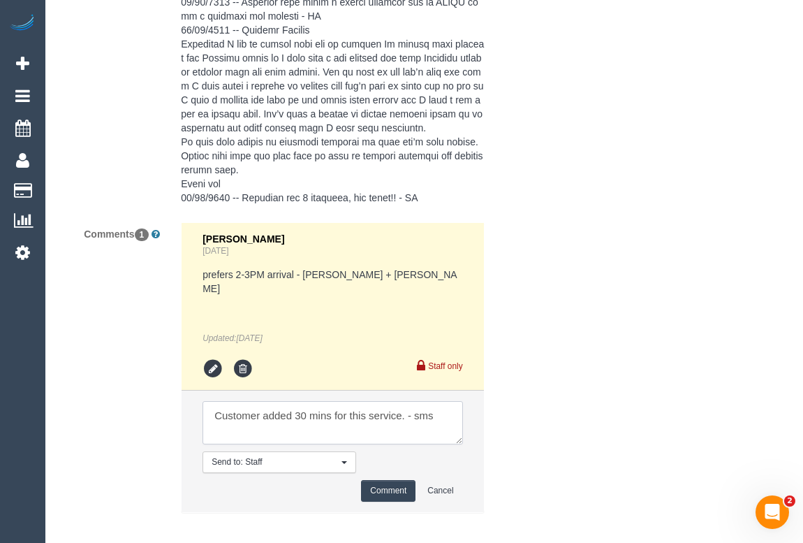 Image resolution: width=803 pixels, height=543 pixels. I want to click on button: Cancel, so click(440, 490).